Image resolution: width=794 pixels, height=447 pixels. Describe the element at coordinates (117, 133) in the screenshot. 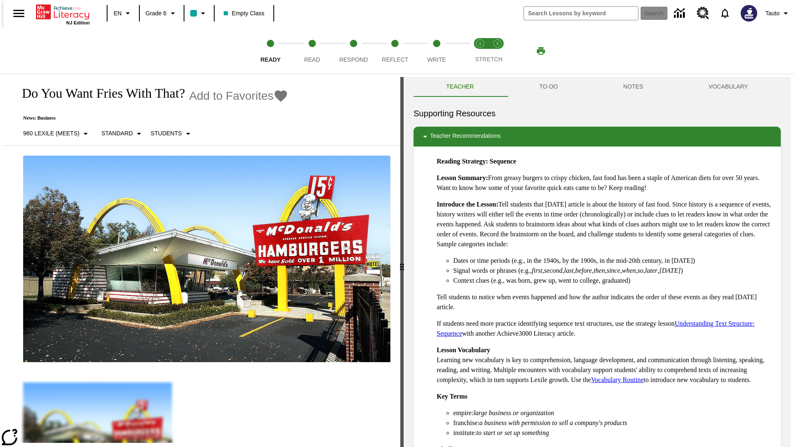

I see `p: Standard` at that location.